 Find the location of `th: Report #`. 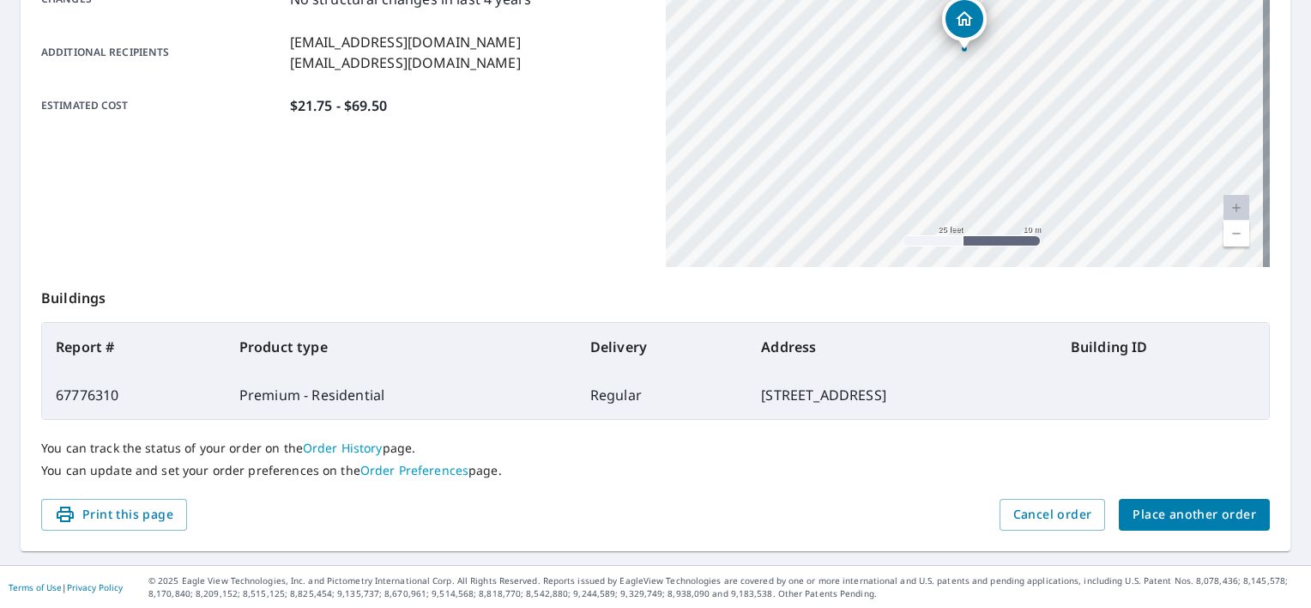

th: Report # is located at coordinates (134, 347).